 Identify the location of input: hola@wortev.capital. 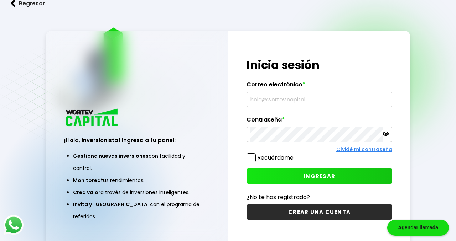
(319, 100).